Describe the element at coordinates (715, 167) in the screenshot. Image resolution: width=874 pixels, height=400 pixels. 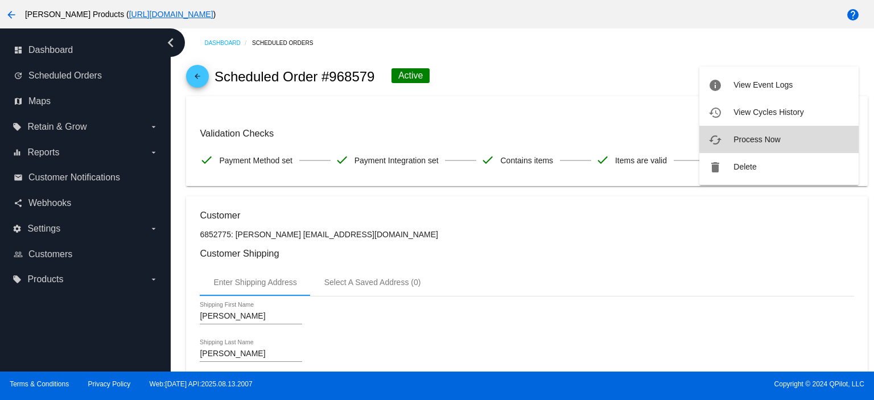
I see `mat-icon: delete` at that location.